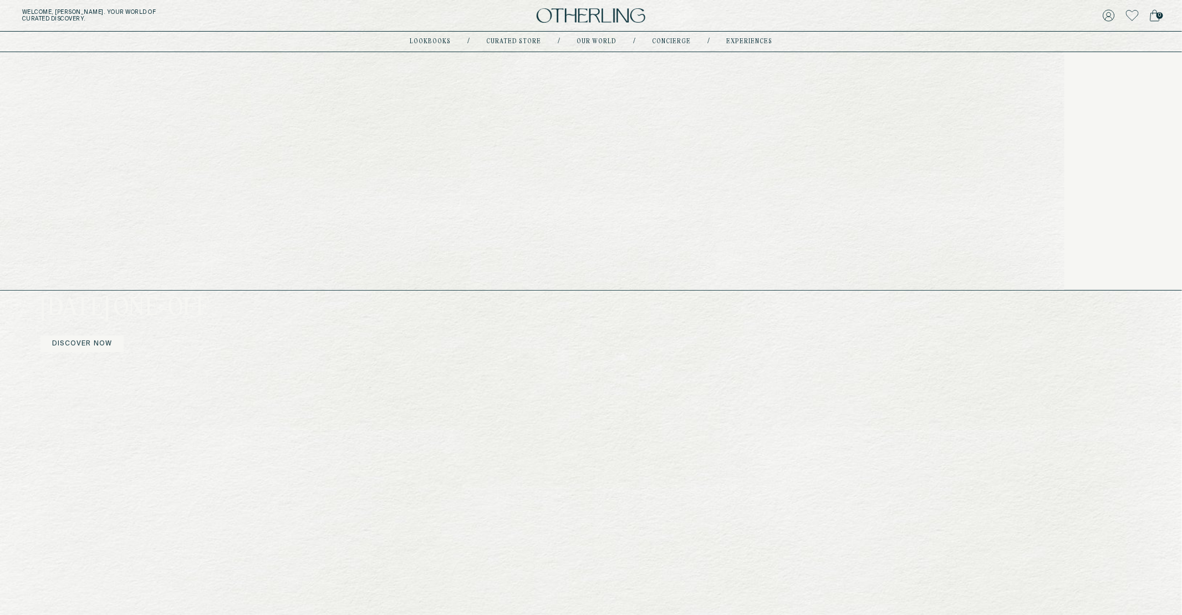 This screenshot has height=615, width=1182. What do you see at coordinates (513, 42) in the screenshot?
I see `a: Curated store` at bounding box center [513, 42].